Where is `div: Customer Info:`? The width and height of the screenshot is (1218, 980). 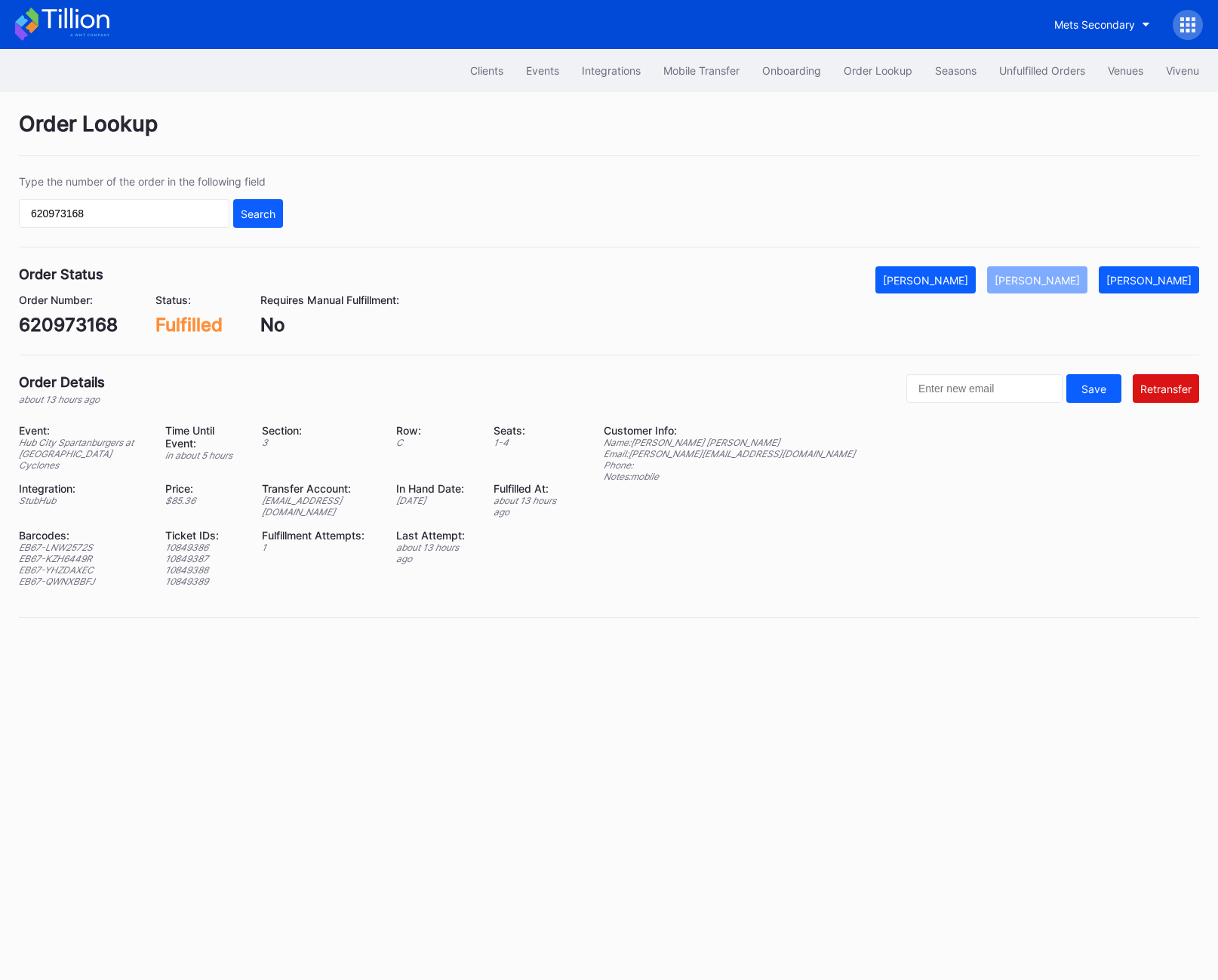 div: Customer Info: is located at coordinates (729, 430).